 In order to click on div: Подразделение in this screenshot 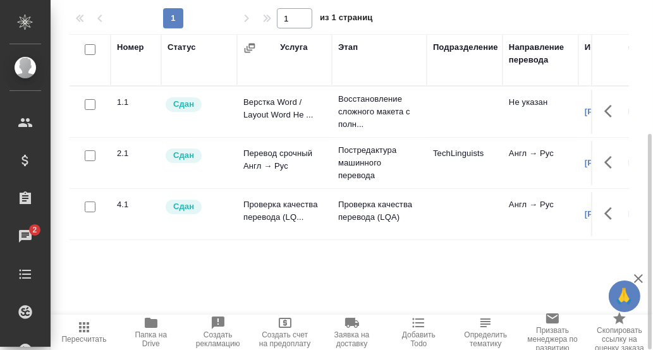, I will do `click(465, 47)`.